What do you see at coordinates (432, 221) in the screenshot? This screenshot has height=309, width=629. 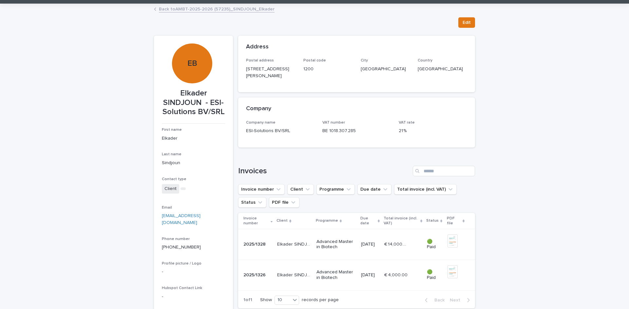 I see `p: Status` at bounding box center [432, 221].